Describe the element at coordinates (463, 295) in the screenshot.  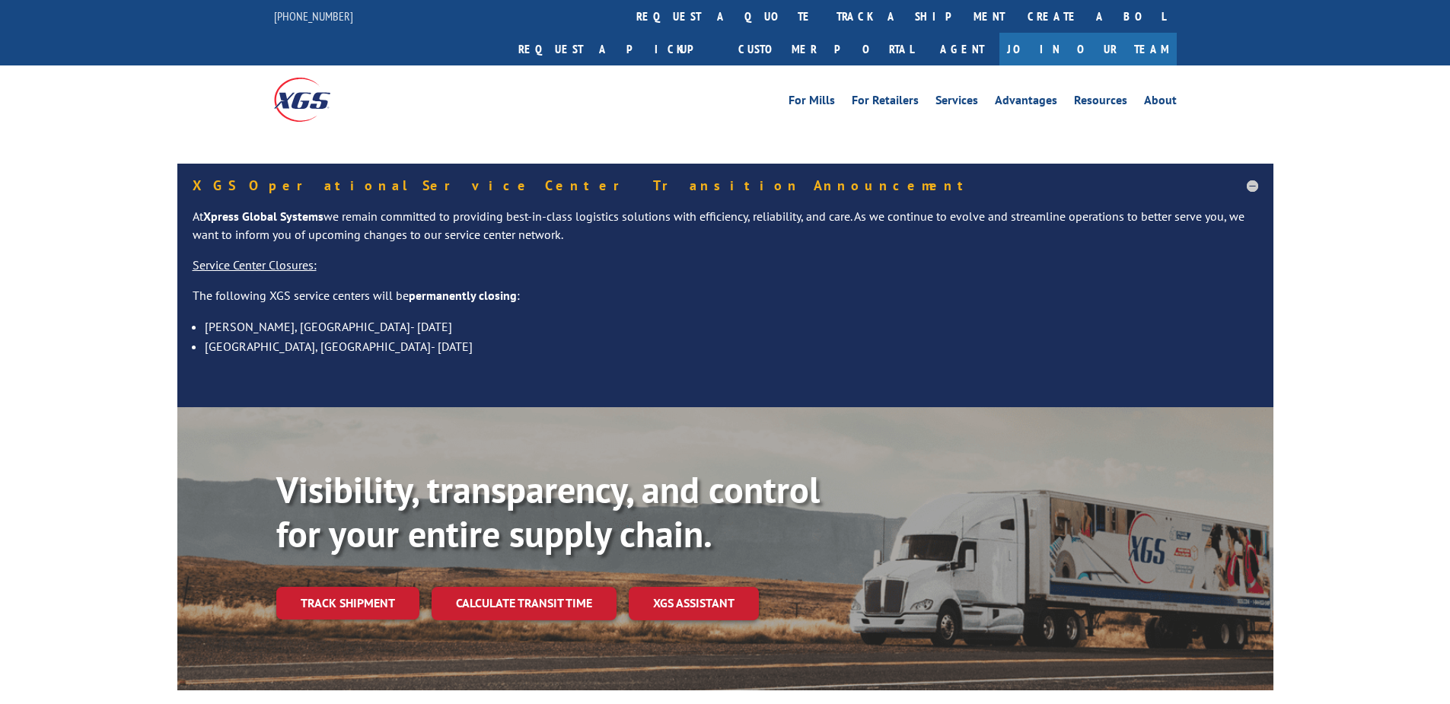
I see `strong: permanently closing` at that location.